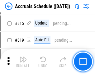 This screenshot has width=95, height=74. Describe the element at coordinates (42, 40) in the screenshot. I see `div: Auto Fill` at that location.